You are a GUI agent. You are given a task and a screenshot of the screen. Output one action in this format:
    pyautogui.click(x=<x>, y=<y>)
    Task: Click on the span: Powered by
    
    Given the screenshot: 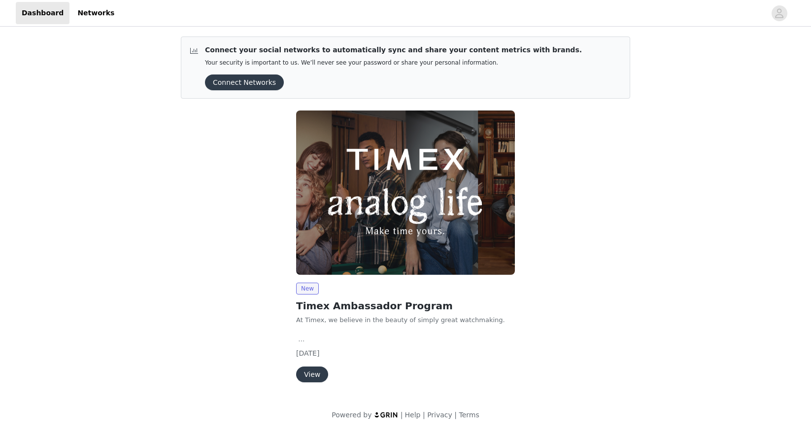 What is the action you would take?
    pyautogui.click(x=351, y=414)
    